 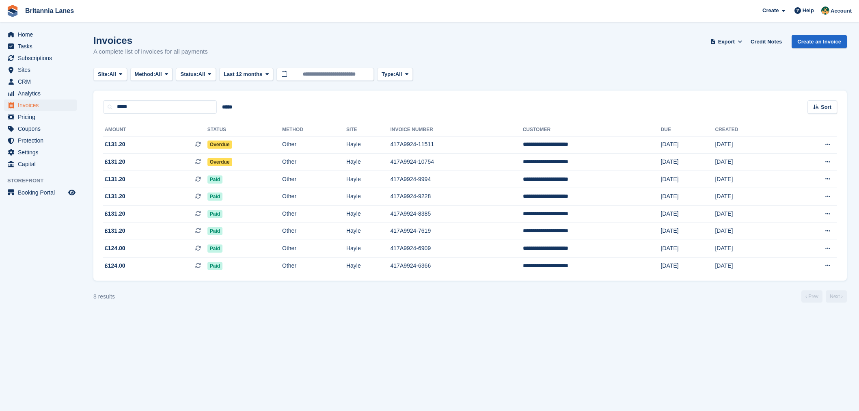 What do you see at coordinates (819, 41) in the screenshot?
I see `a: Create an Invoice` at bounding box center [819, 41].